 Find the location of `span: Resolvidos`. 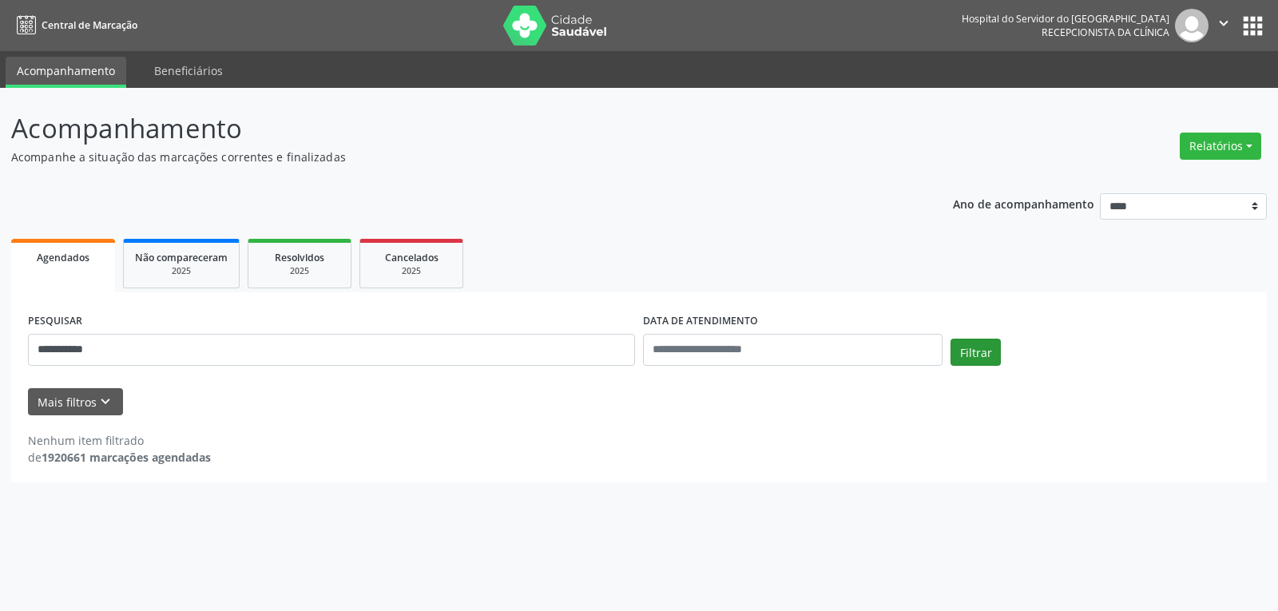

span: Resolvidos is located at coordinates (300, 257).